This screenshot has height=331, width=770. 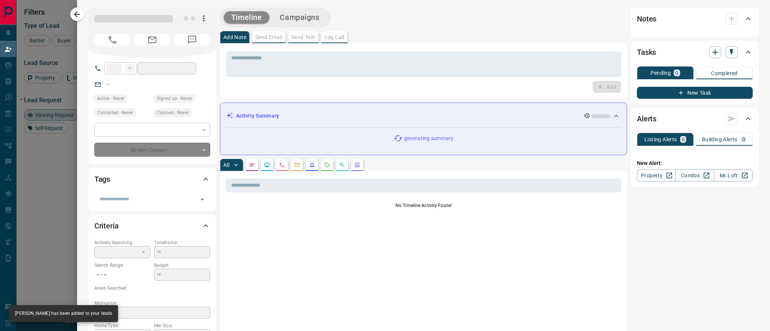 What do you see at coordinates (297, 165) in the screenshot?
I see `svg: Emails` at bounding box center [297, 165].